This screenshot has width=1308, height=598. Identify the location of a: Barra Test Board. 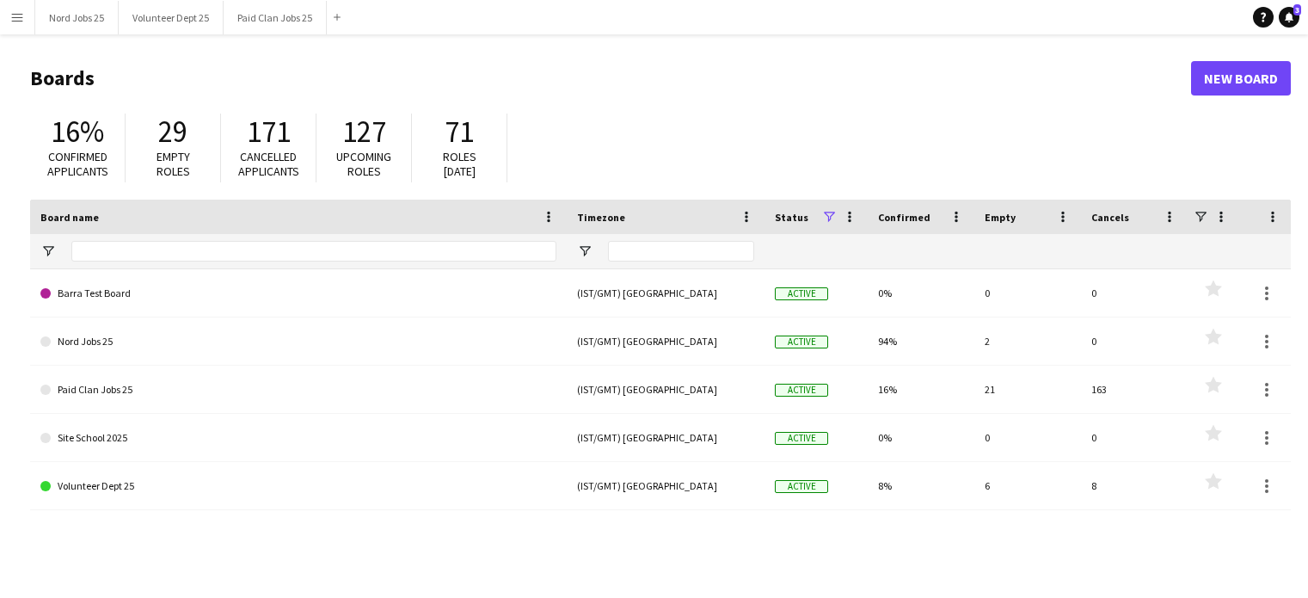
(298, 293).